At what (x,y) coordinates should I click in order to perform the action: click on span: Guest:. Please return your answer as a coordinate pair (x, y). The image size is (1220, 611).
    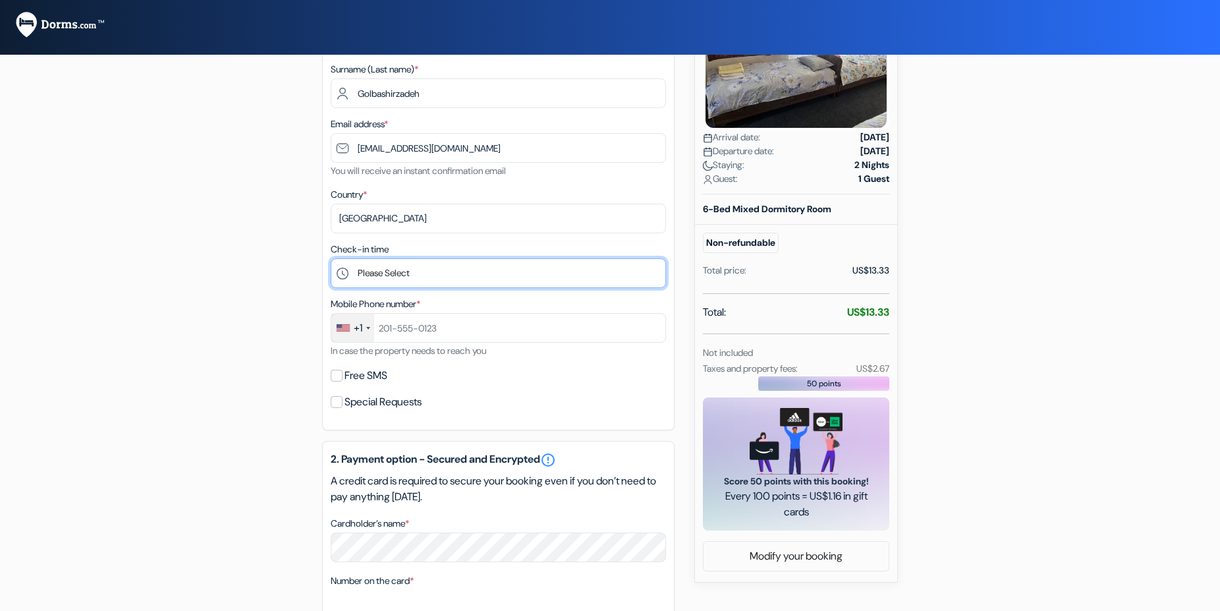
    Looking at the image, I should click on (720, 179).